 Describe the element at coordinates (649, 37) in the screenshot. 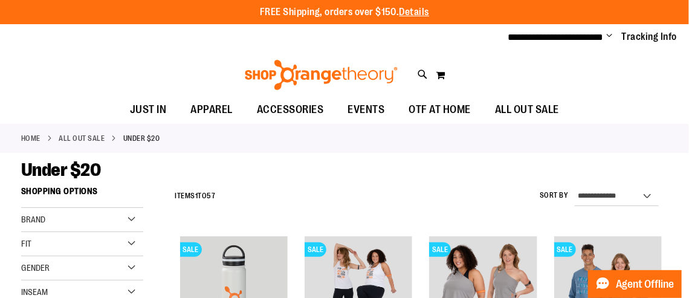

I see `a: Tracking Info` at that location.